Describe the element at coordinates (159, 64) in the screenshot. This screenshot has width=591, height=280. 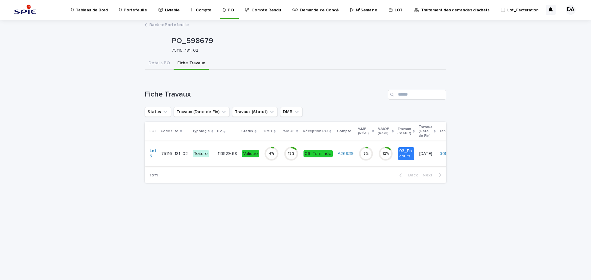
I see `button: Details PO` at that location.